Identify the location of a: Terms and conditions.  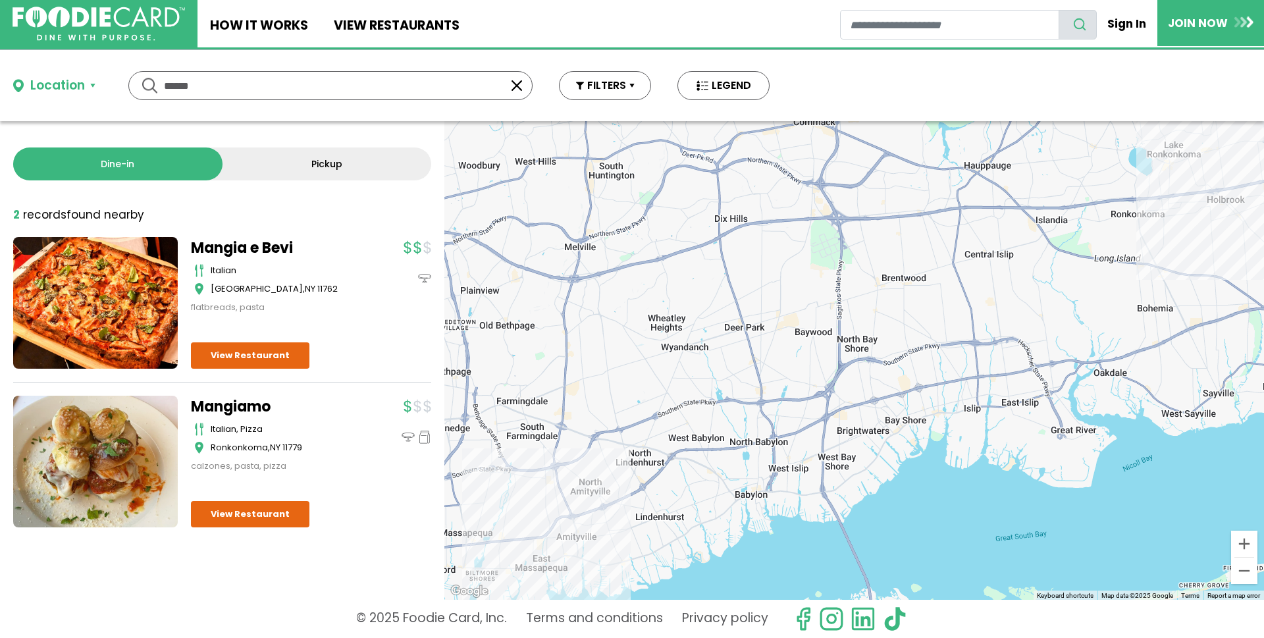
(594, 619).